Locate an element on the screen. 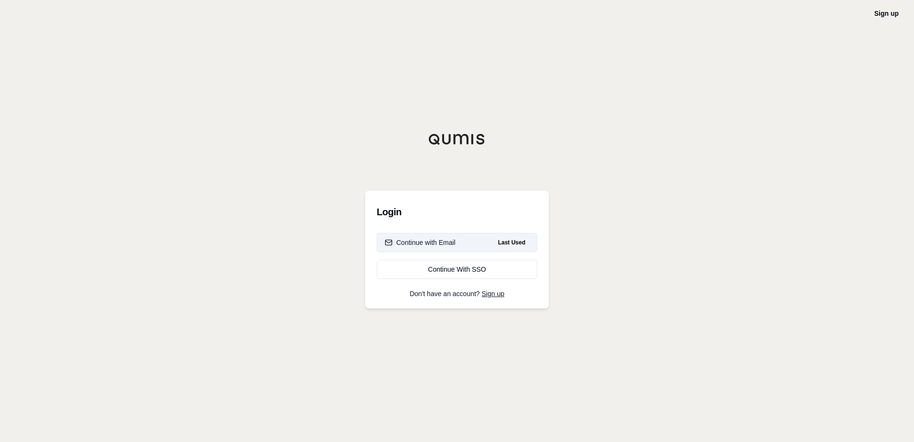  div: Continue with Email is located at coordinates (420, 242).